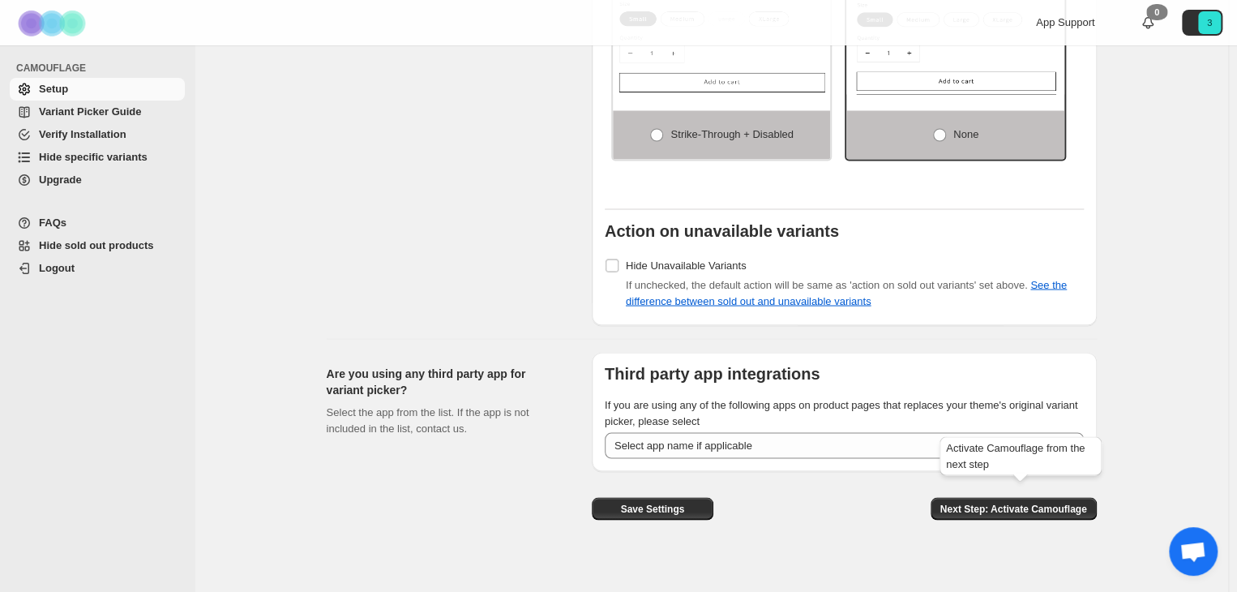  I want to click on button: Next Step: Activate Camouflage, so click(1013, 508).